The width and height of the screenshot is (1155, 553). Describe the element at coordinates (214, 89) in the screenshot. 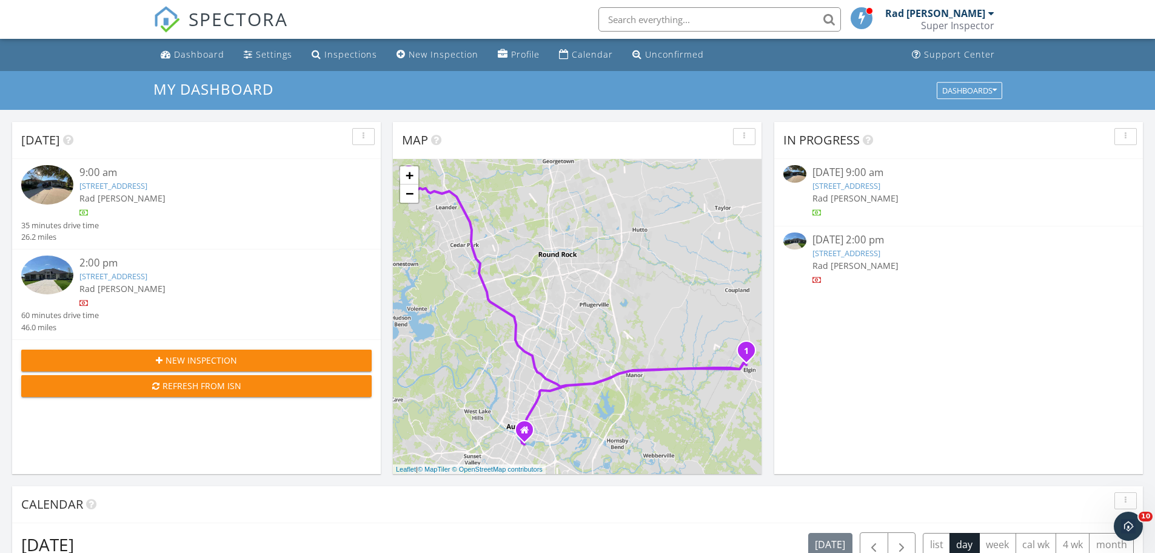

I see `span: My Dashboard` at that location.